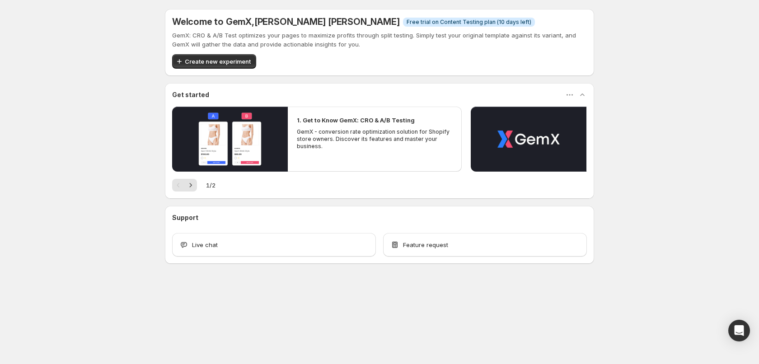  I want to click on h2: 1. Get to Know GemX: CRO & A/B Testing, so click(355, 120).